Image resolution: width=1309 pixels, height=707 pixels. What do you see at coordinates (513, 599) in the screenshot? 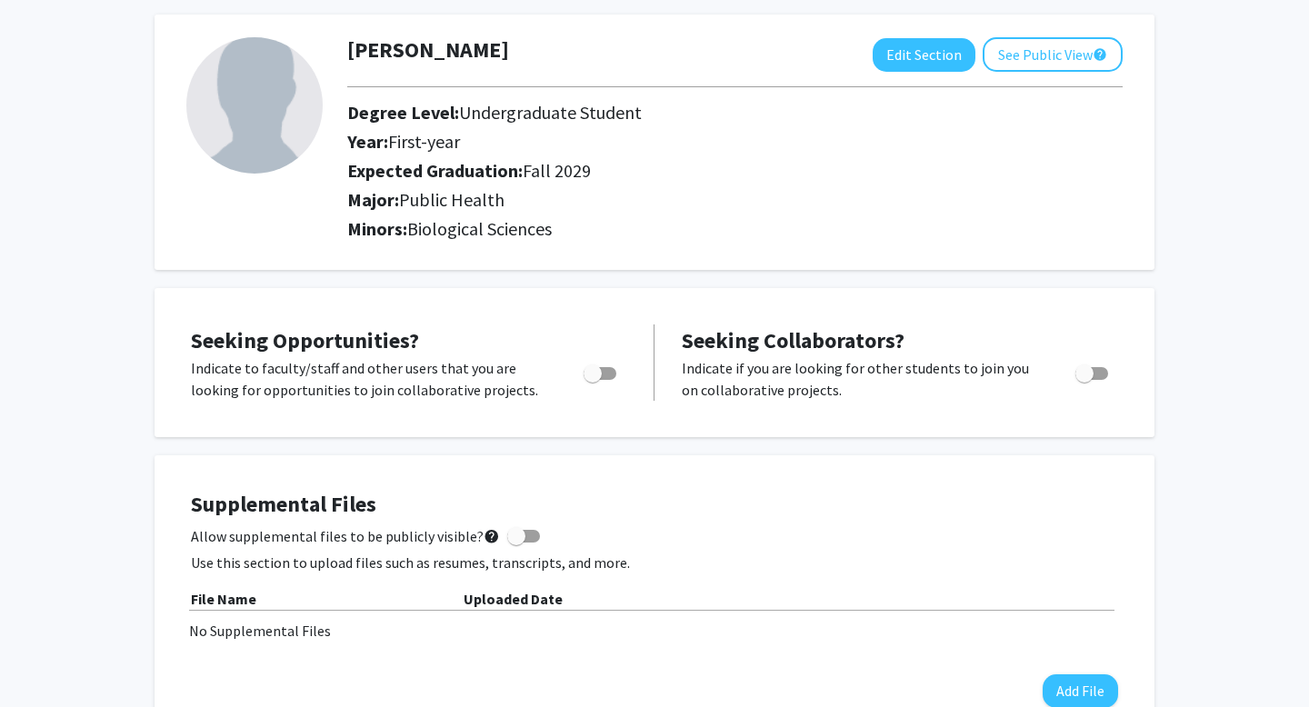
I see `b: Uploaded Date` at bounding box center [513, 599].